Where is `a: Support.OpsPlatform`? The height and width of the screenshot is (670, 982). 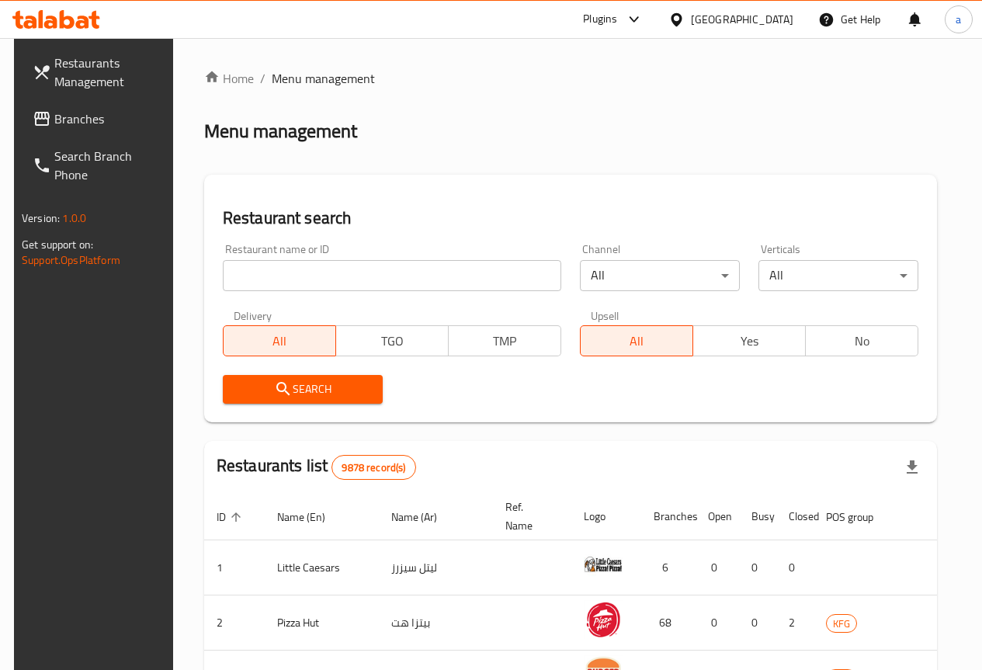
a: Support.OpsPlatform is located at coordinates (71, 260).